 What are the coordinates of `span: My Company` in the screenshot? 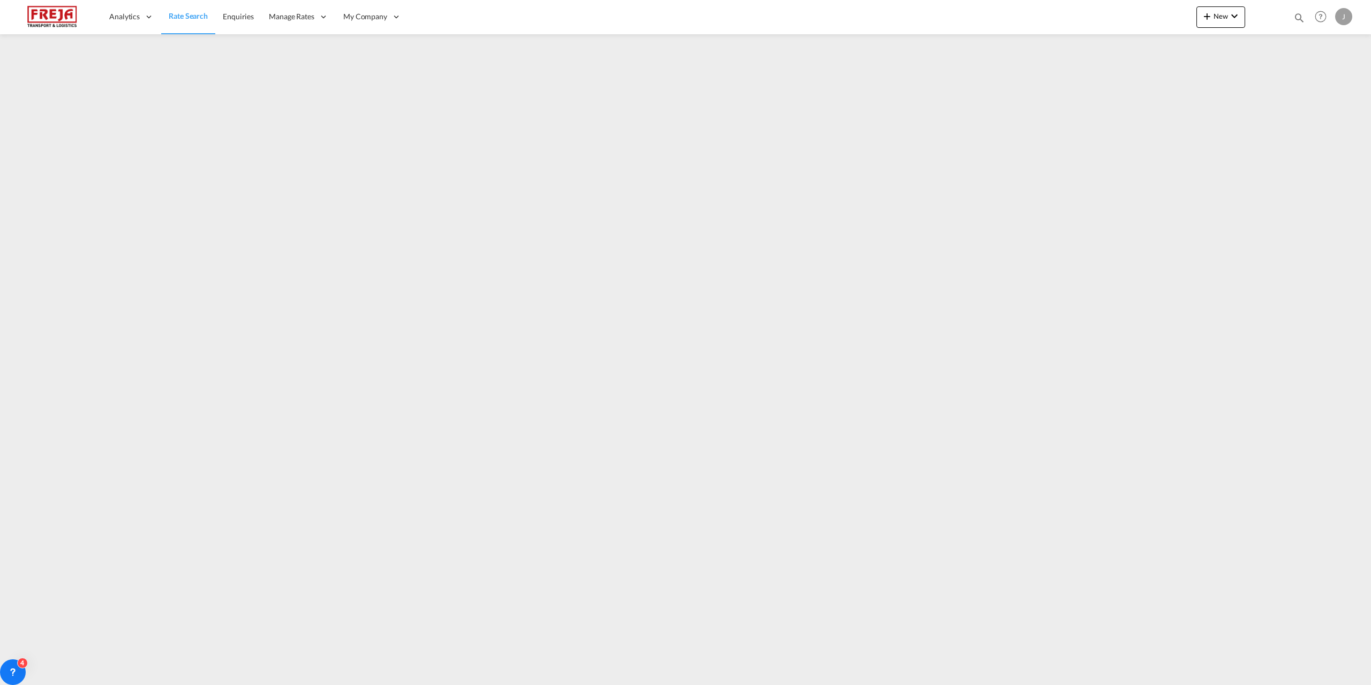 It's located at (365, 17).